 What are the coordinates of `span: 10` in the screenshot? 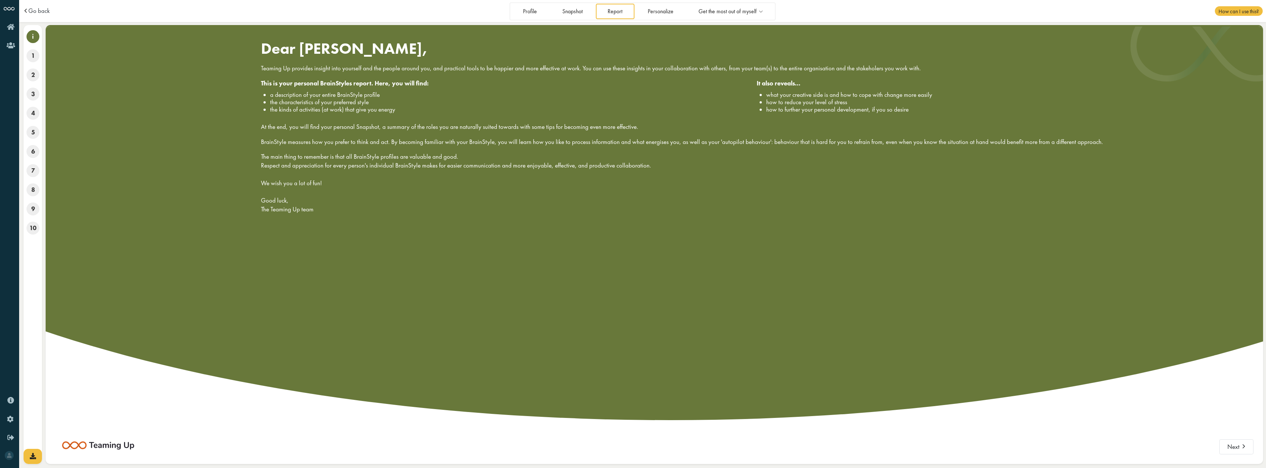 It's located at (33, 228).